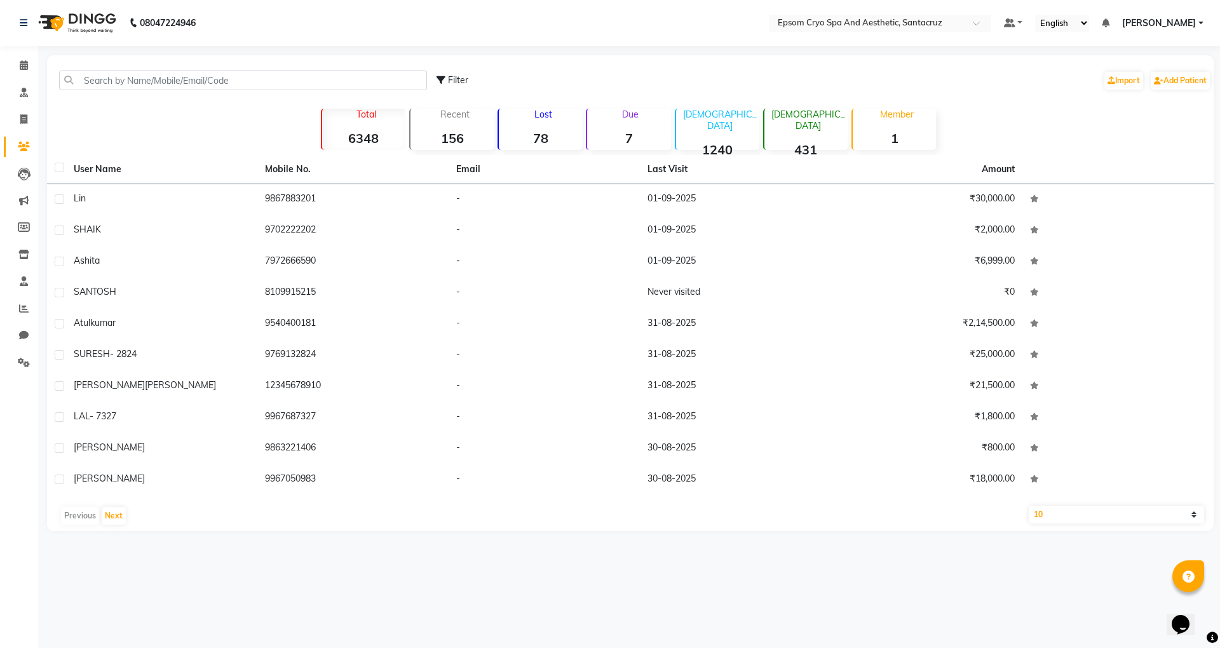 The height and width of the screenshot is (648, 1220). I want to click on p: Recent, so click(454, 114).